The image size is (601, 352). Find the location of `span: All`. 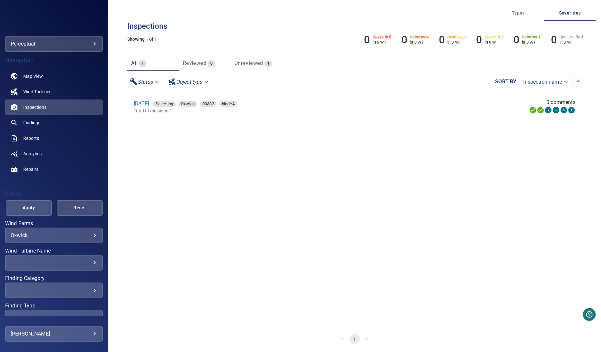

span: All is located at coordinates (134, 63).